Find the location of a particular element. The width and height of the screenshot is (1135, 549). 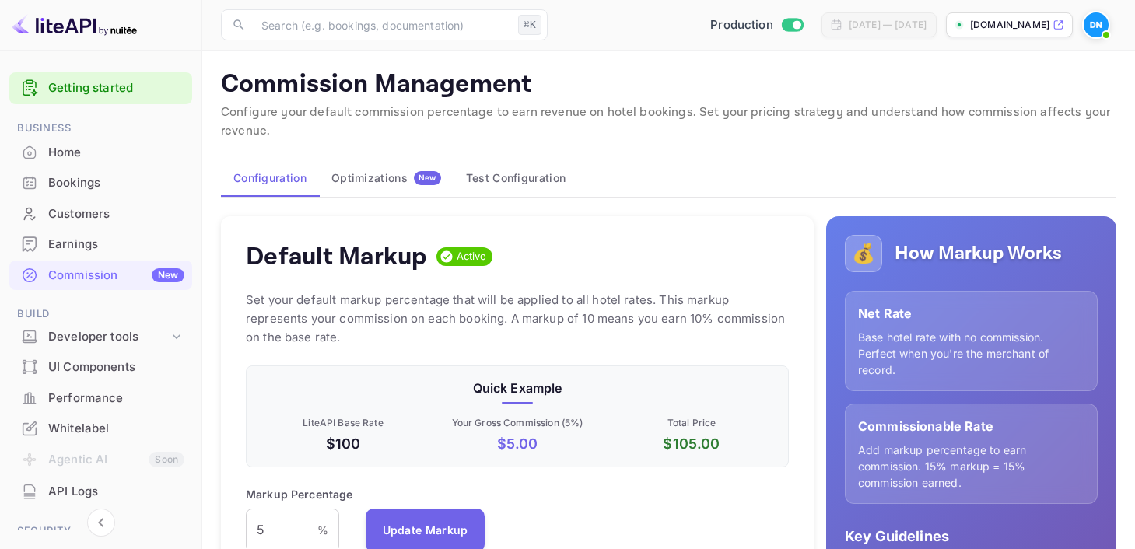

div: ⌘K is located at coordinates (530, 25).